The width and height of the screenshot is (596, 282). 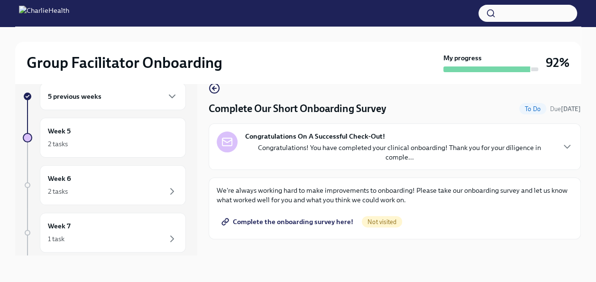 What do you see at coordinates (382, 222) in the screenshot?
I see `span: Not visited` at bounding box center [382, 222].